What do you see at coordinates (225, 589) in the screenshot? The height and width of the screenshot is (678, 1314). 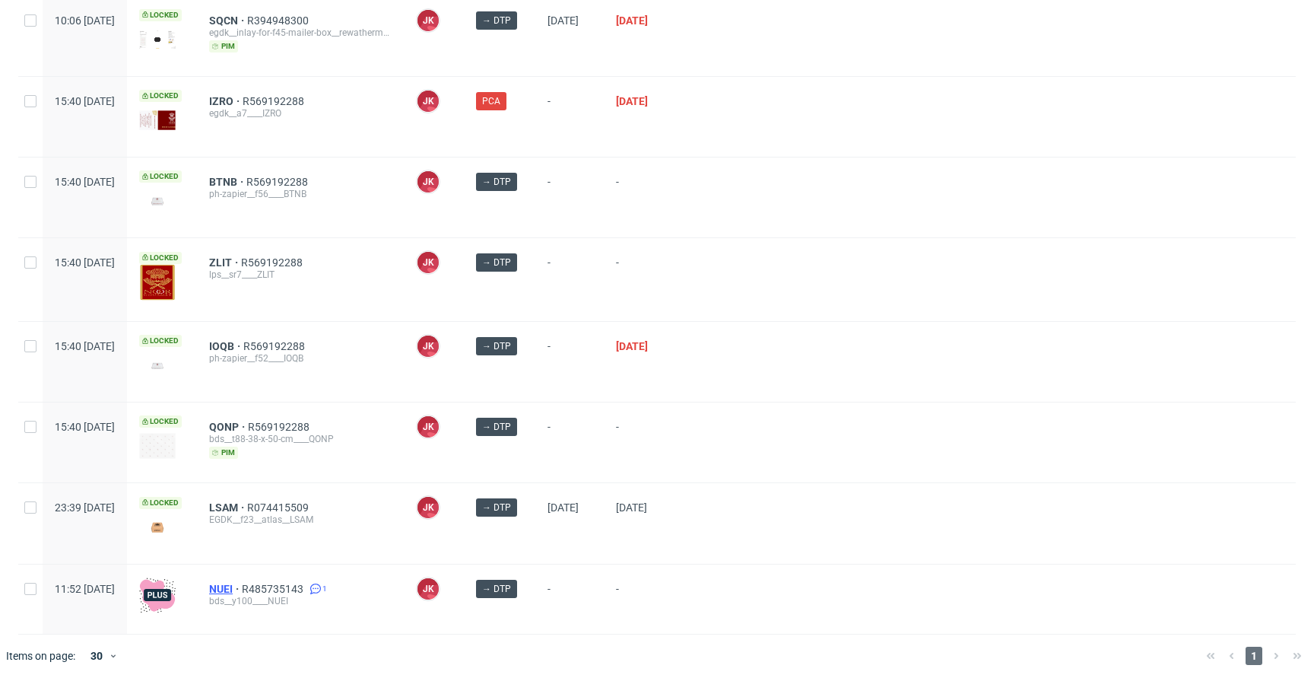 I see `a: NUEI` at bounding box center [225, 589].